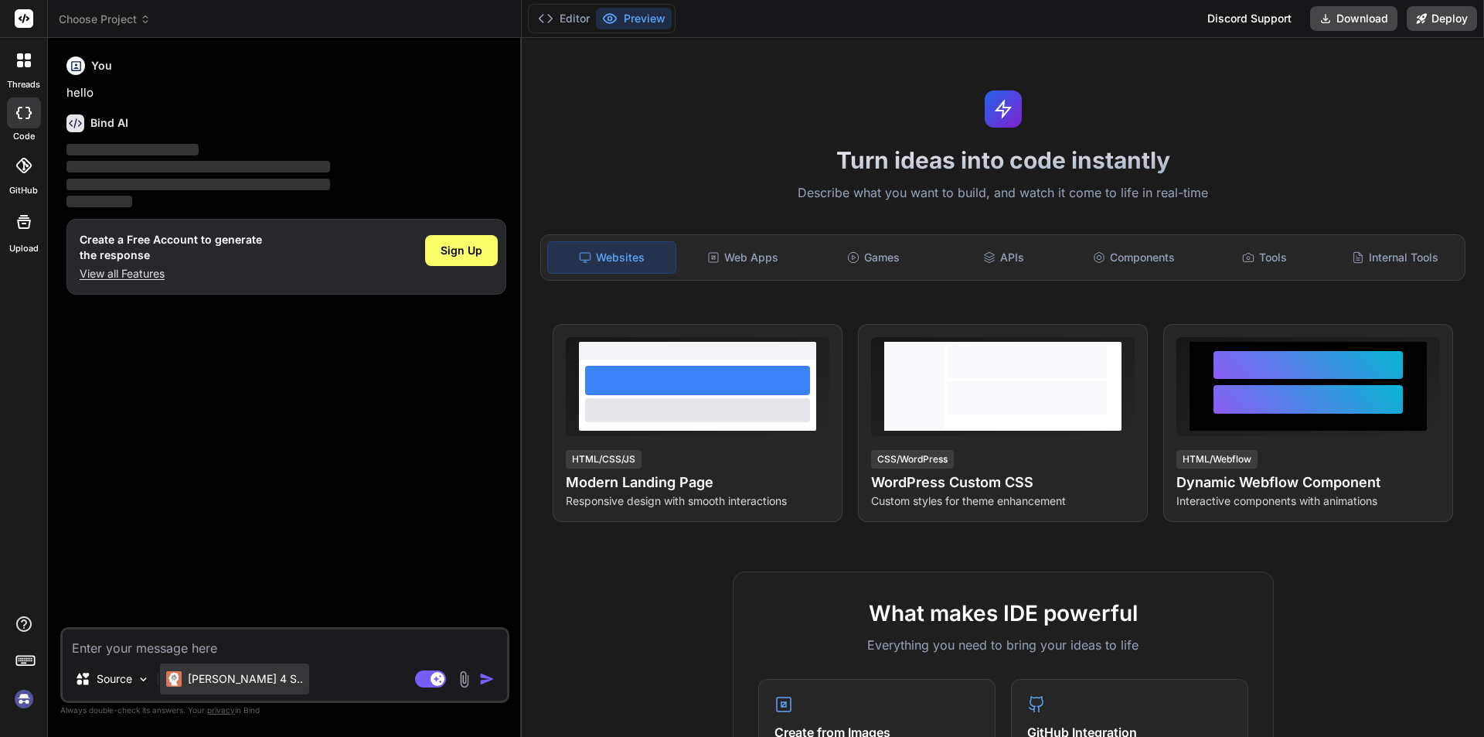  What do you see at coordinates (221, 710) in the screenshot?
I see `span: privacy` at bounding box center [221, 710].